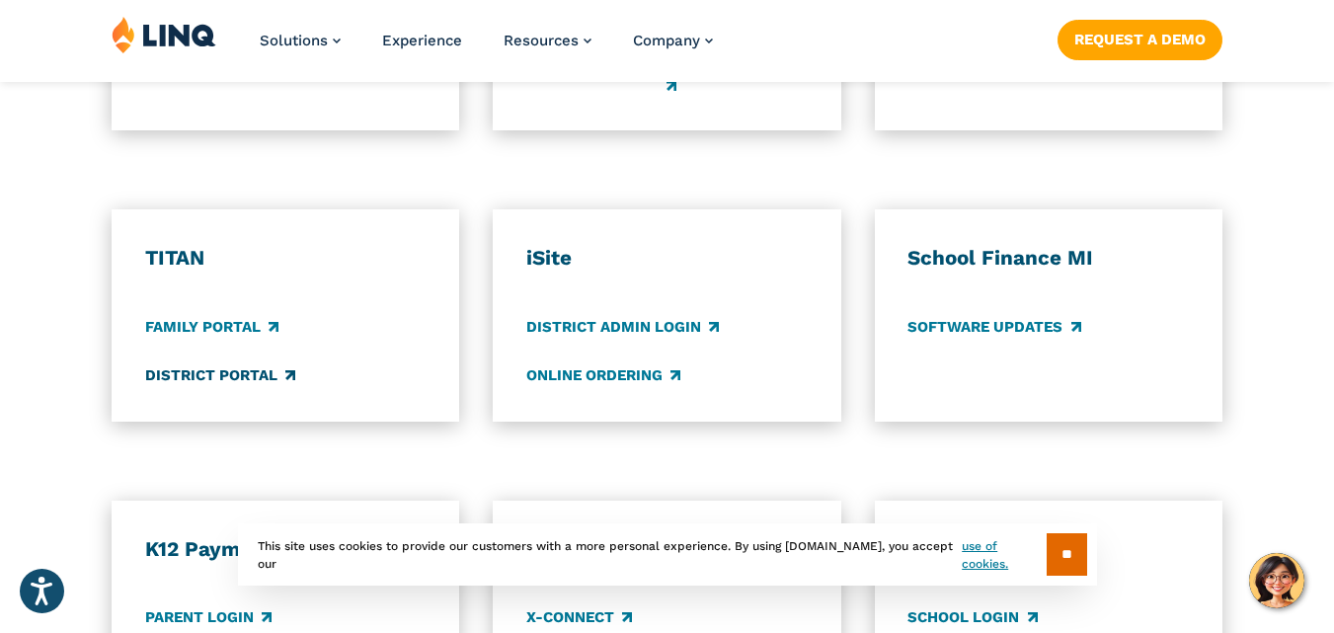 The width and height of the screenshot is (1334, 633). What do you see at coordinates (1140, 38) in the screenshot?
I see `nav: Button Navigation` at bounding box center [1140, 38].